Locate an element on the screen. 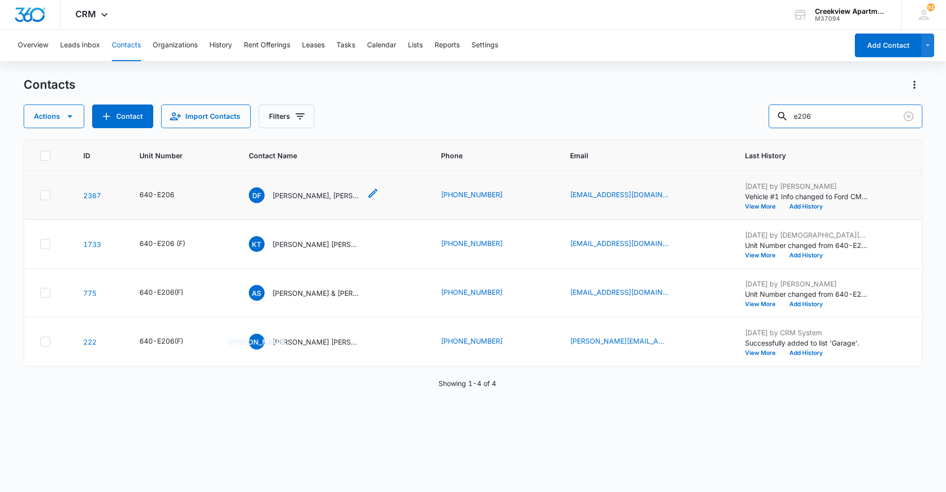  a: Navigate to contact details page for Dwayne Flores, Aimme Flores is located at coordinates (92, 195).